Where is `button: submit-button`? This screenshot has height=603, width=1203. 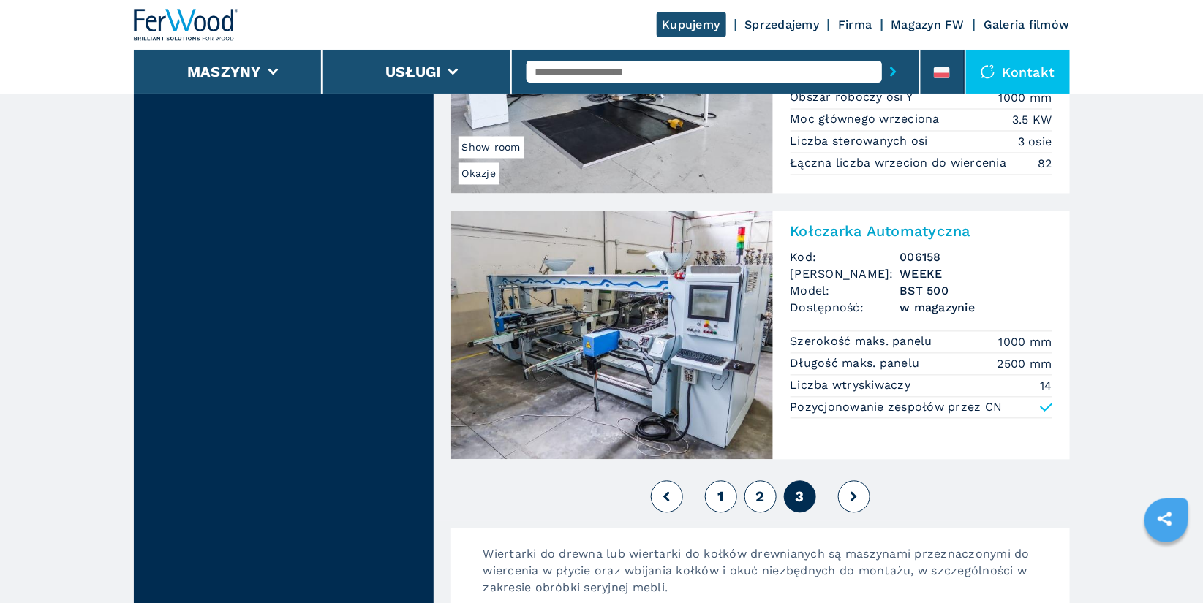 button: submit-button is located at coordinates (893, 72).